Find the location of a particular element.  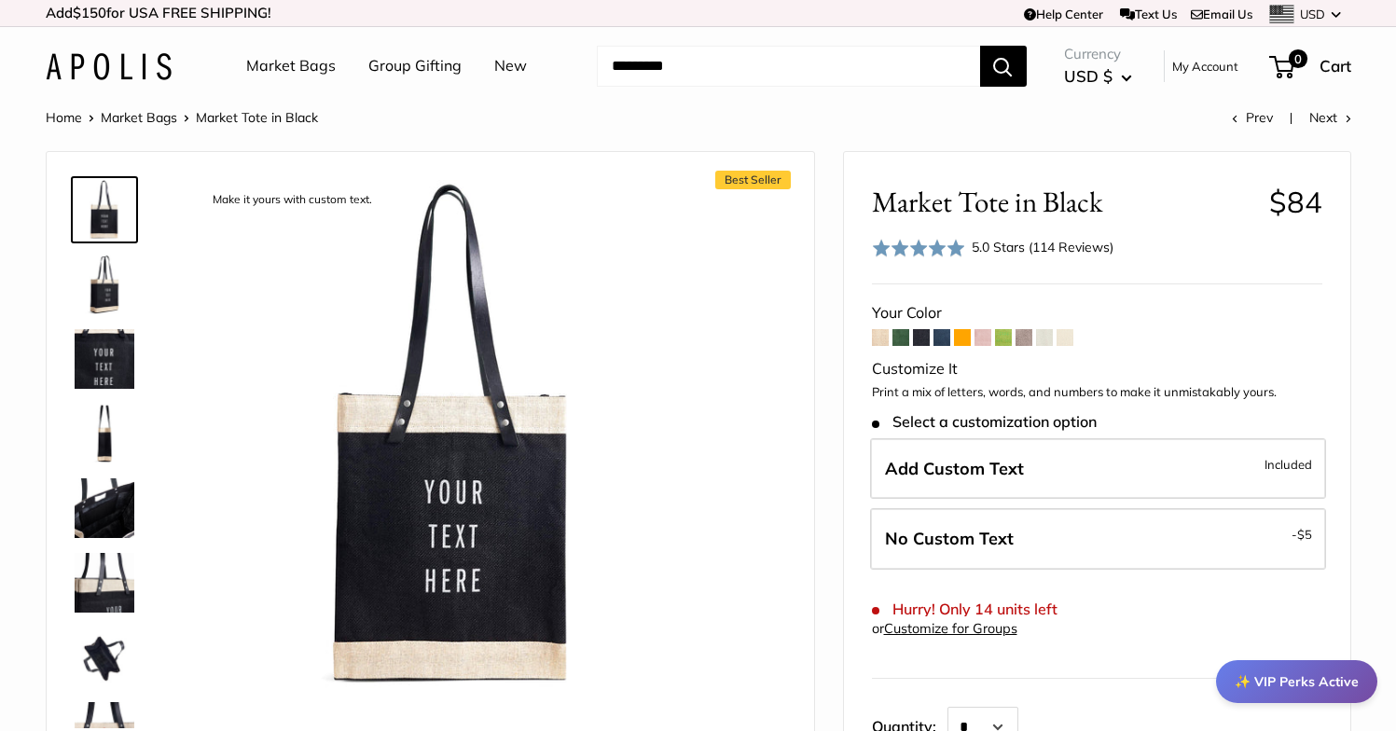

img: description_Water resistant inner liner. is located at coordinates (104, 658).